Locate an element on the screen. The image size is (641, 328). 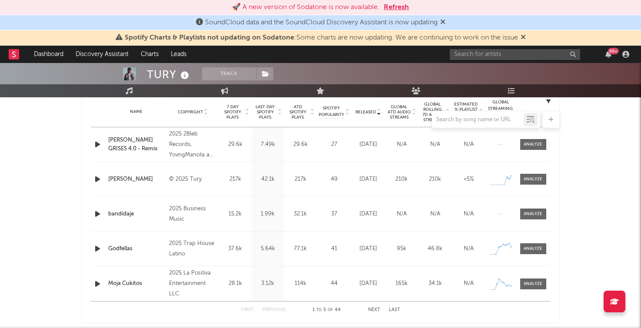
span: Spotify Popularity is located at coordinates (331, 112).